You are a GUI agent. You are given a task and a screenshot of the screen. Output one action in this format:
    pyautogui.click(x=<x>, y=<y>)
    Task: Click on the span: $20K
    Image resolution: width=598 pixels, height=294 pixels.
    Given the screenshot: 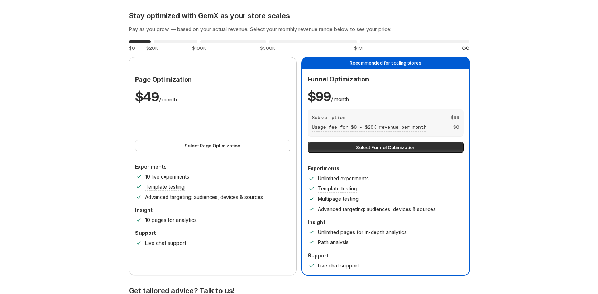 What is the action you would take?
    pyautogui.click(x=152, y=48)
    